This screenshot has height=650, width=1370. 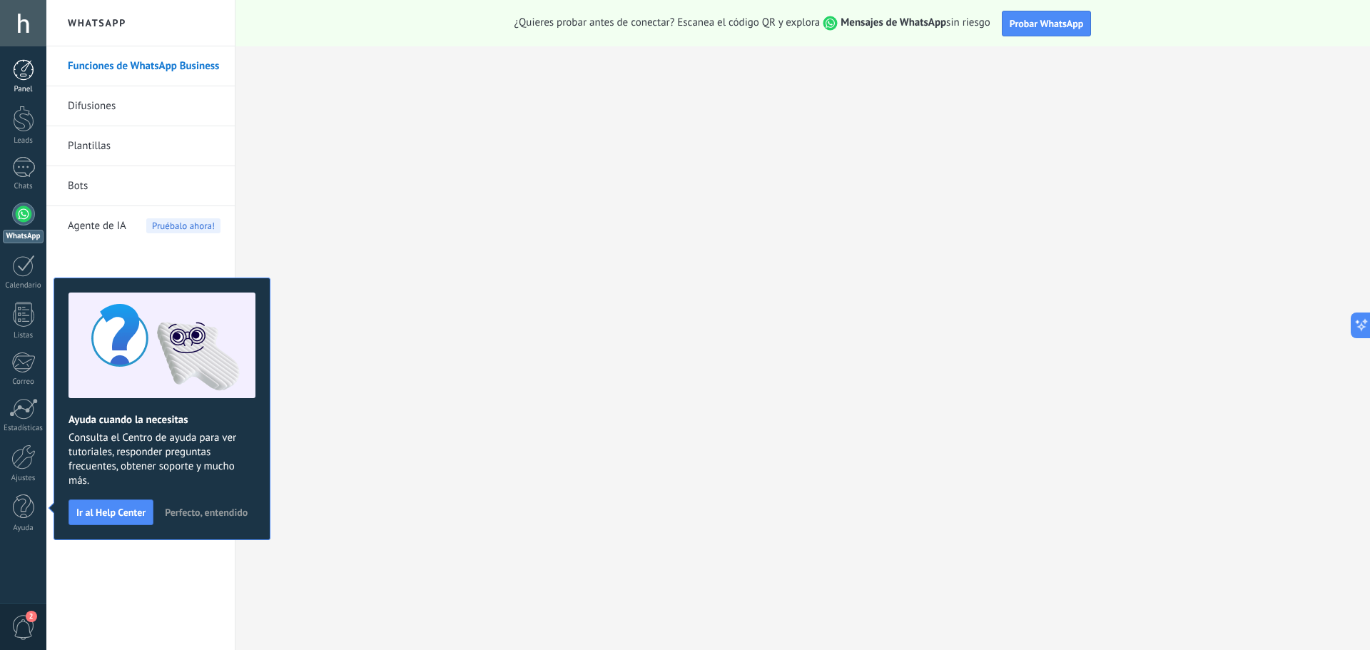 I want to click on a: Agente de IAPruébalo ahora!, so click(x=144, y=226).